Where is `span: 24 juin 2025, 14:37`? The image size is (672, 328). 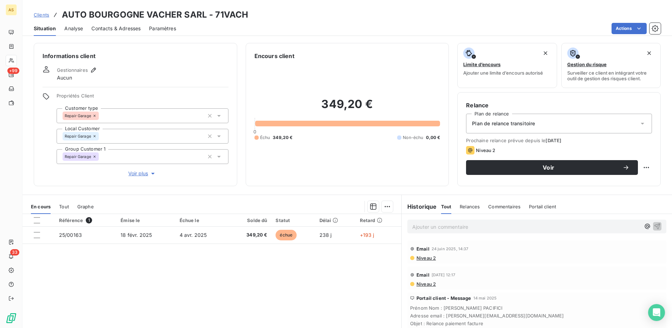
span: 24 juin 2025, 14:37 is located at coordinates (450, 248).